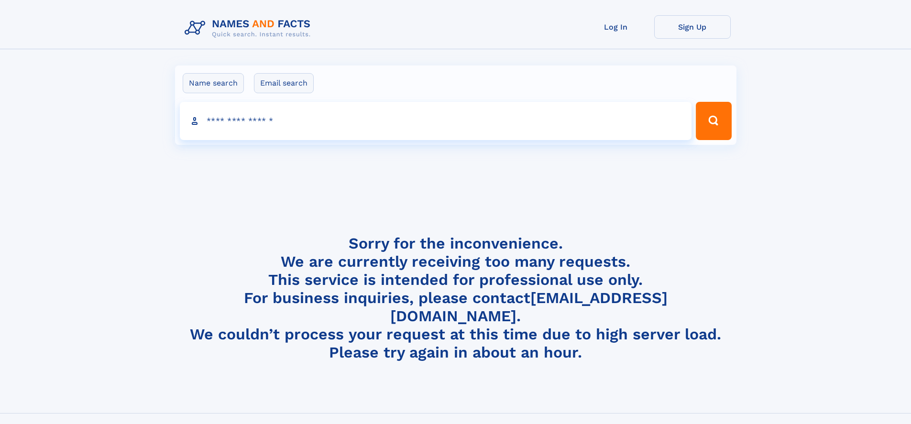  Describe the element at coordinates (693, 27) in the screenshot. I see `a: Sign Up` at that location.